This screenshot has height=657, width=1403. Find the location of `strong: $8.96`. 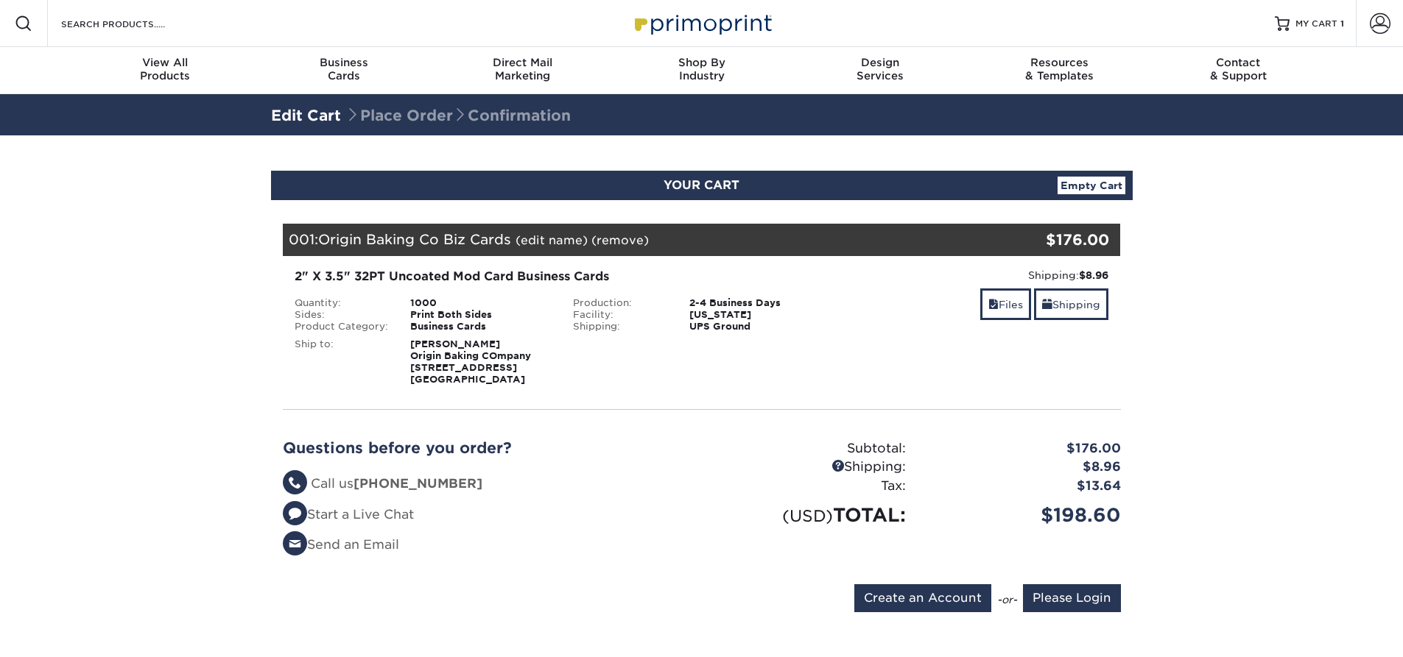

strong: $8.96 is located at coordinates (1093, 275).